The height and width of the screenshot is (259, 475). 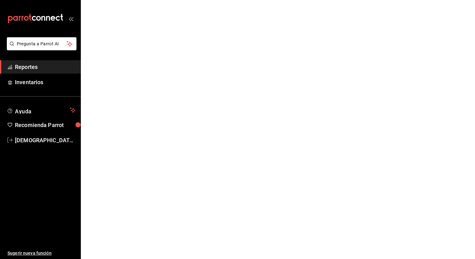 I want to click on a: Pregunta a Parrot AI, so click(x=40, y=48).